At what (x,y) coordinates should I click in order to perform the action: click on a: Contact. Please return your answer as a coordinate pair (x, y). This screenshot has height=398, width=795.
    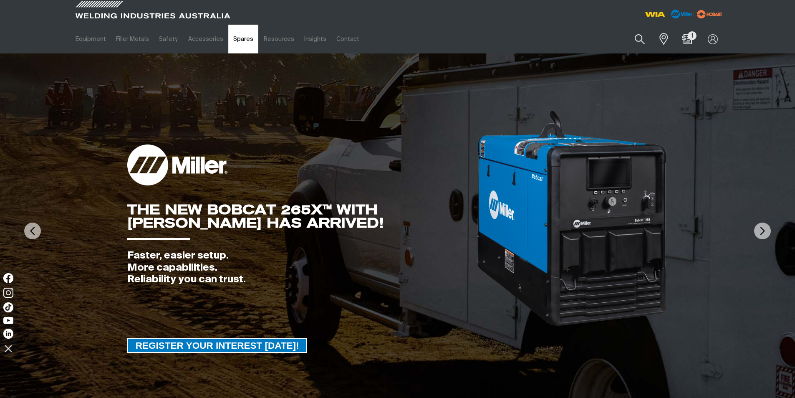
    Looking at the image, I should click on (348, 39).